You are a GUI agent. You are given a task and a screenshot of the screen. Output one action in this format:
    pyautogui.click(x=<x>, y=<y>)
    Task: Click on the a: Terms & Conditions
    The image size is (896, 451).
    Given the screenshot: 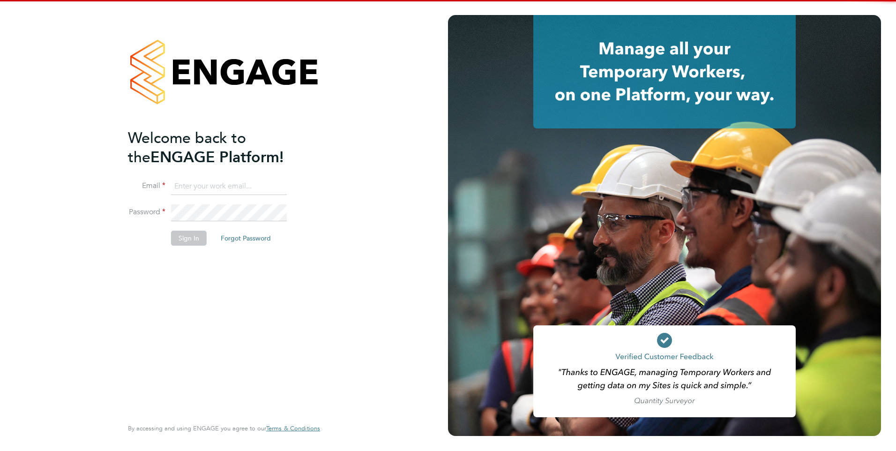 What is the action you would take?
    pyautogui.click(x=293, y=428)
    